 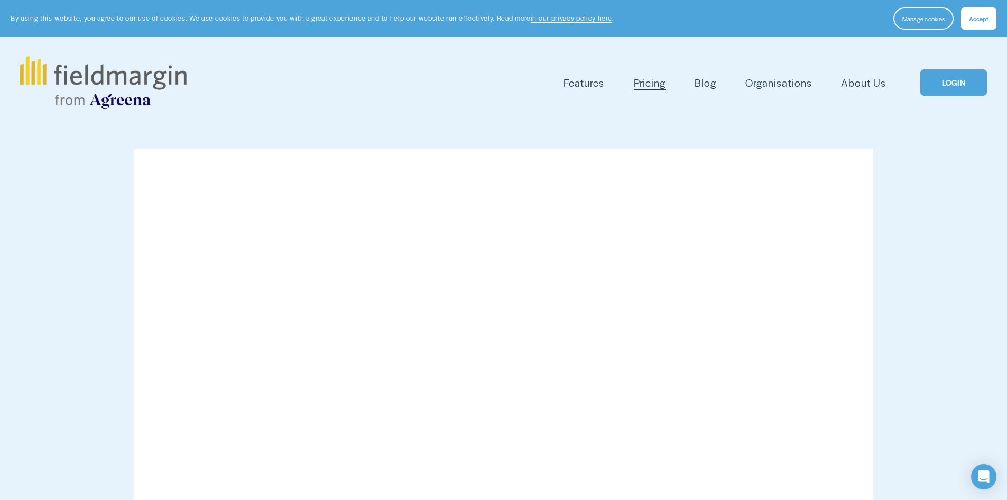 What do you see at coordinates (778, 82) in the screenshot?
I see `a: Organisations` at bounding box center [778, 82].